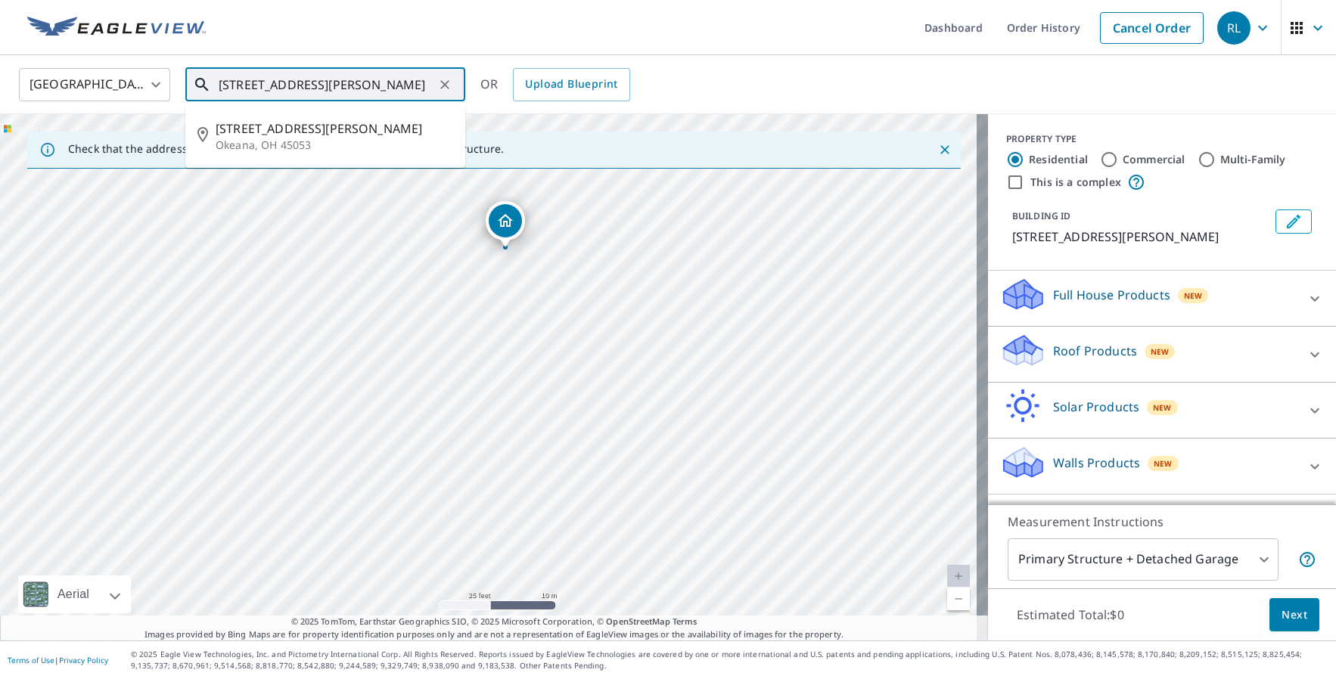  I want to click on span: Next, so click(1294, 615).